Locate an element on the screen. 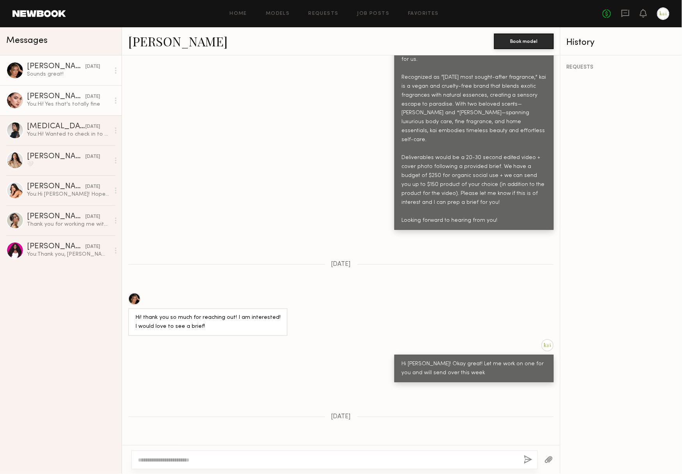 This screenshot has height=474, width=682. a: Home is located at coordinates (239, 14).